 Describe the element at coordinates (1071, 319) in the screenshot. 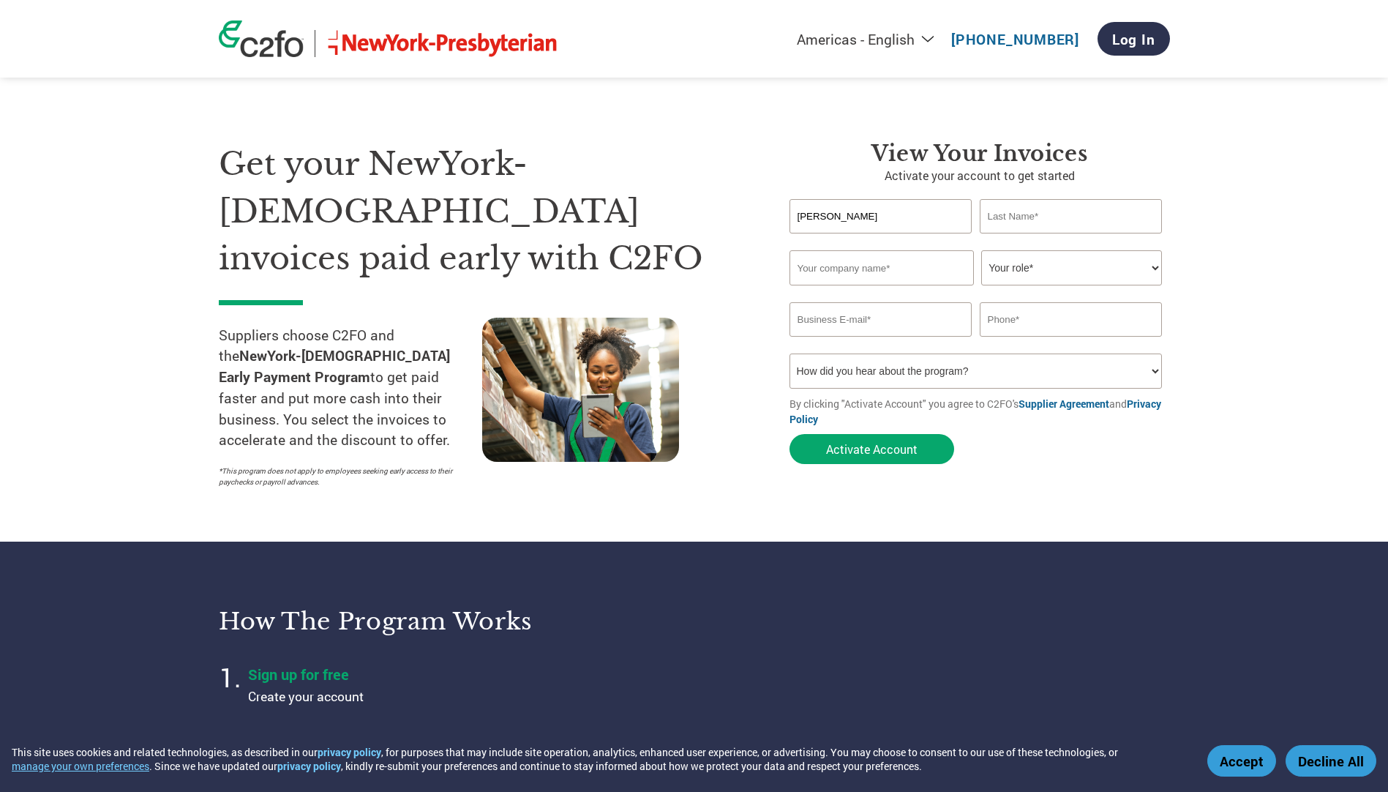

I see `input: Phone*` at that location.